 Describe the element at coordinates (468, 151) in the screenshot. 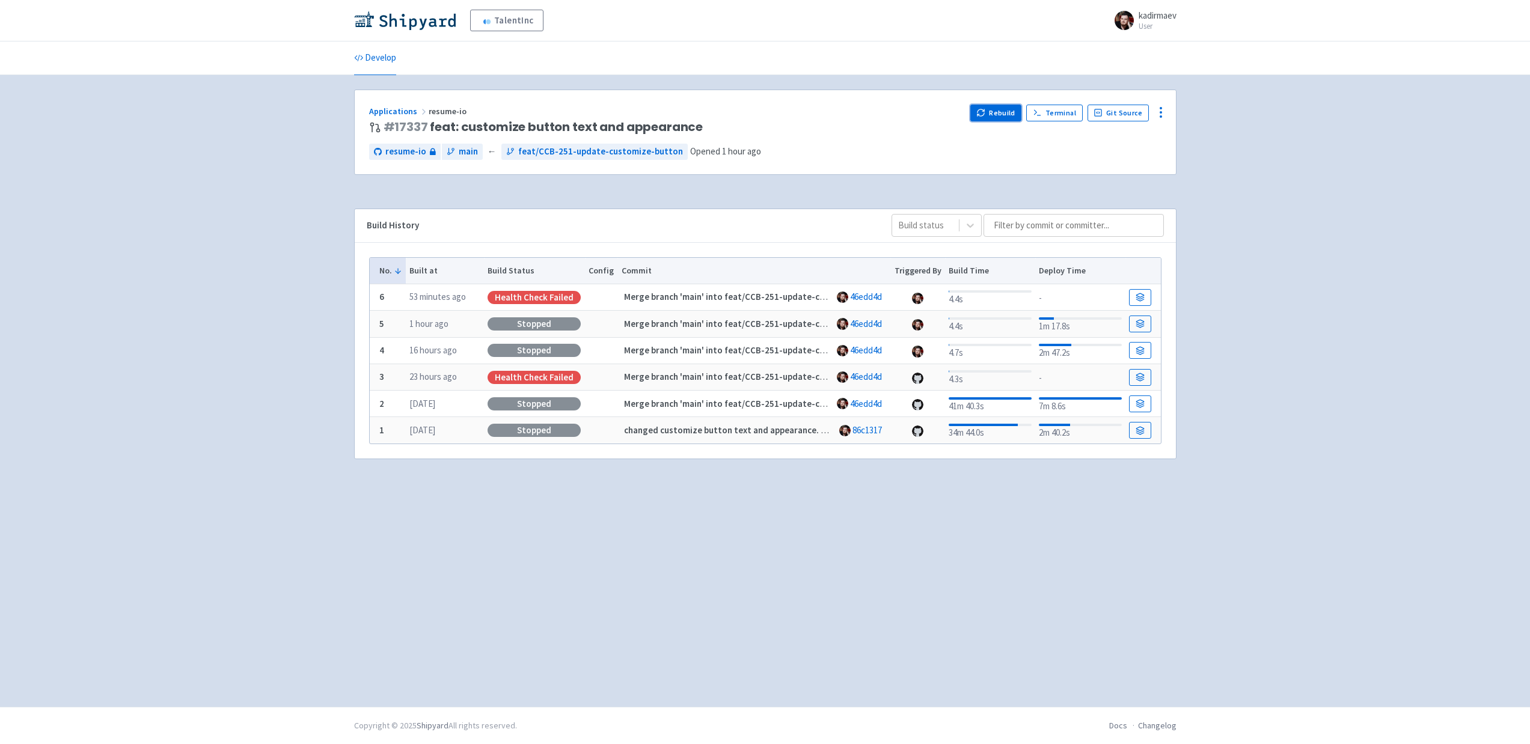

I see `span: main` at that location.